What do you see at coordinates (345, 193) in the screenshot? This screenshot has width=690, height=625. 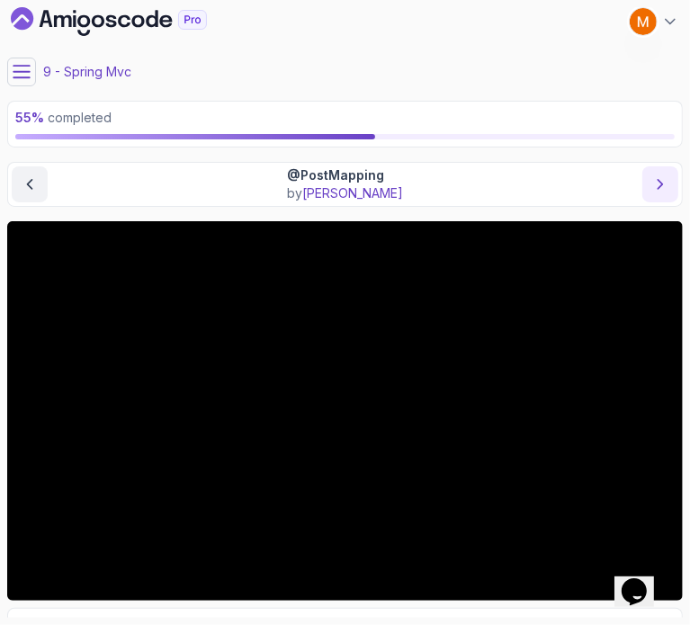 I see `p: by` at bounding box center [345, 193].